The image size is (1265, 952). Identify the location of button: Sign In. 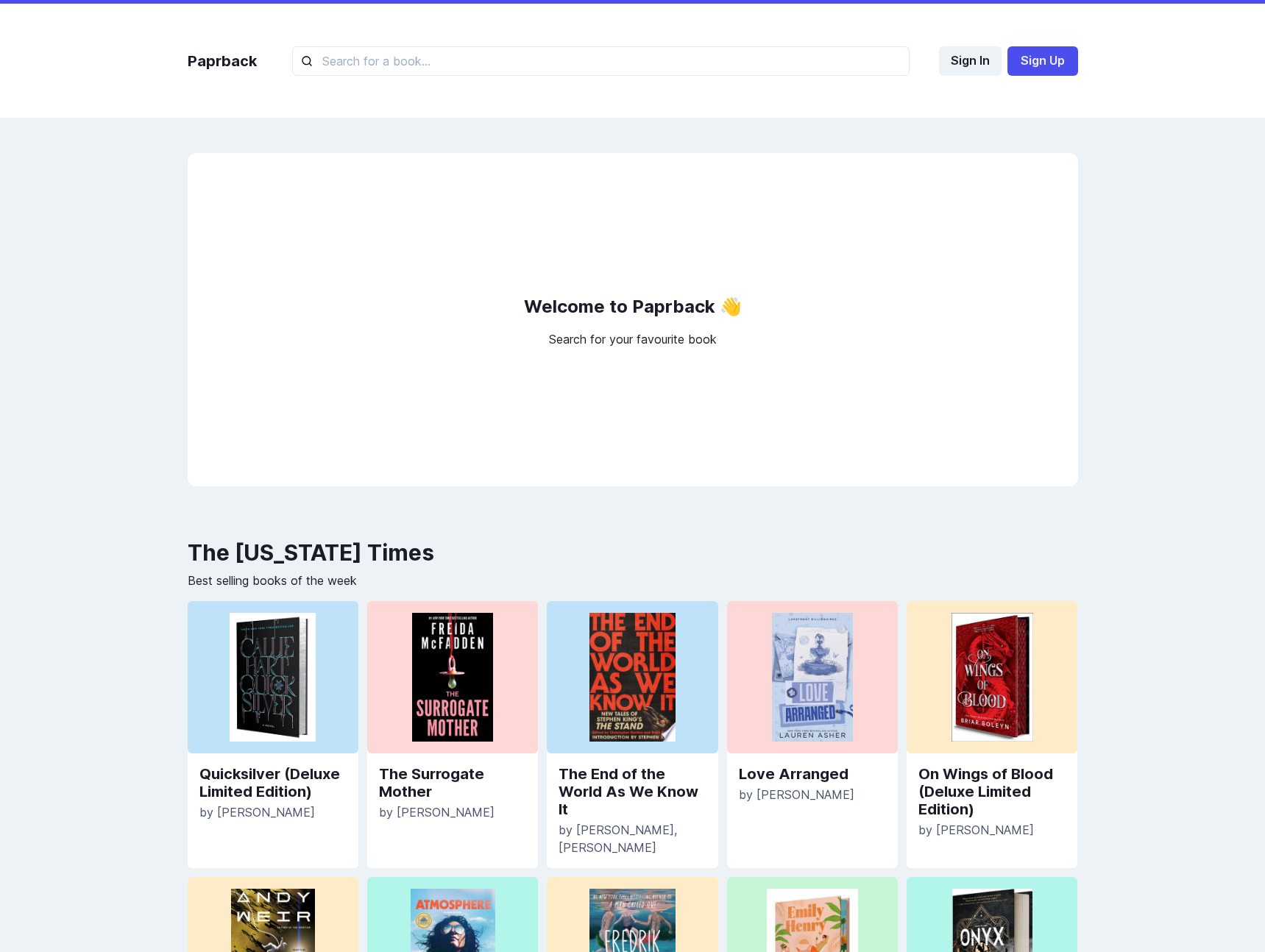
(970, 61).